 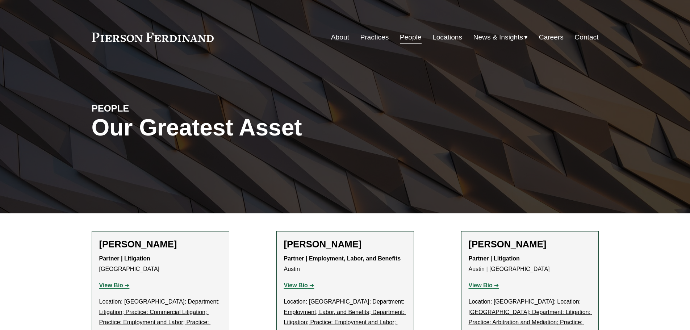 I want to click on a: About, so click(x=340, y=37).